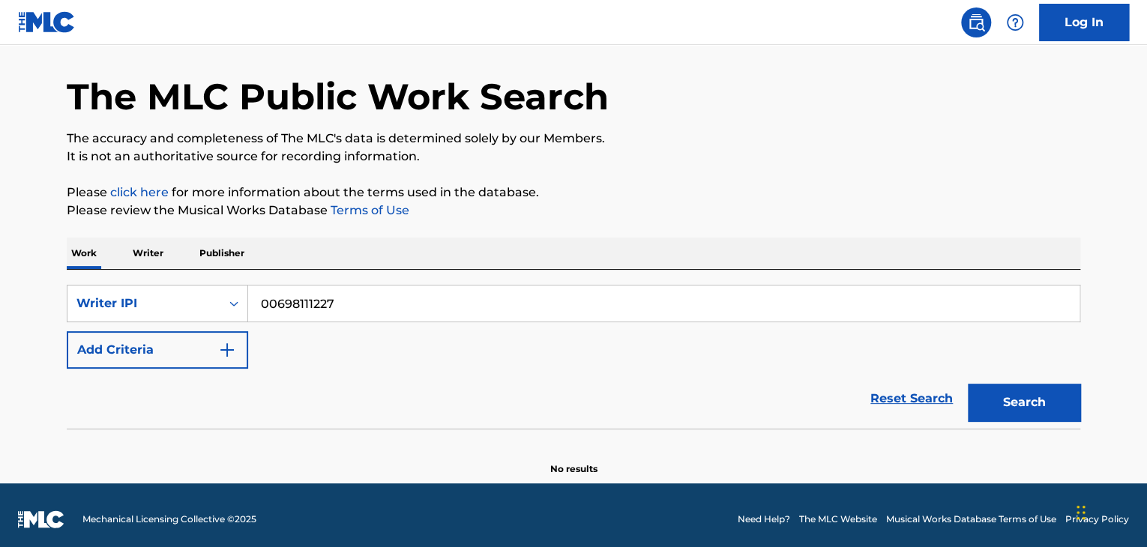  I want to click on form: Search Form, so click(574, 357).